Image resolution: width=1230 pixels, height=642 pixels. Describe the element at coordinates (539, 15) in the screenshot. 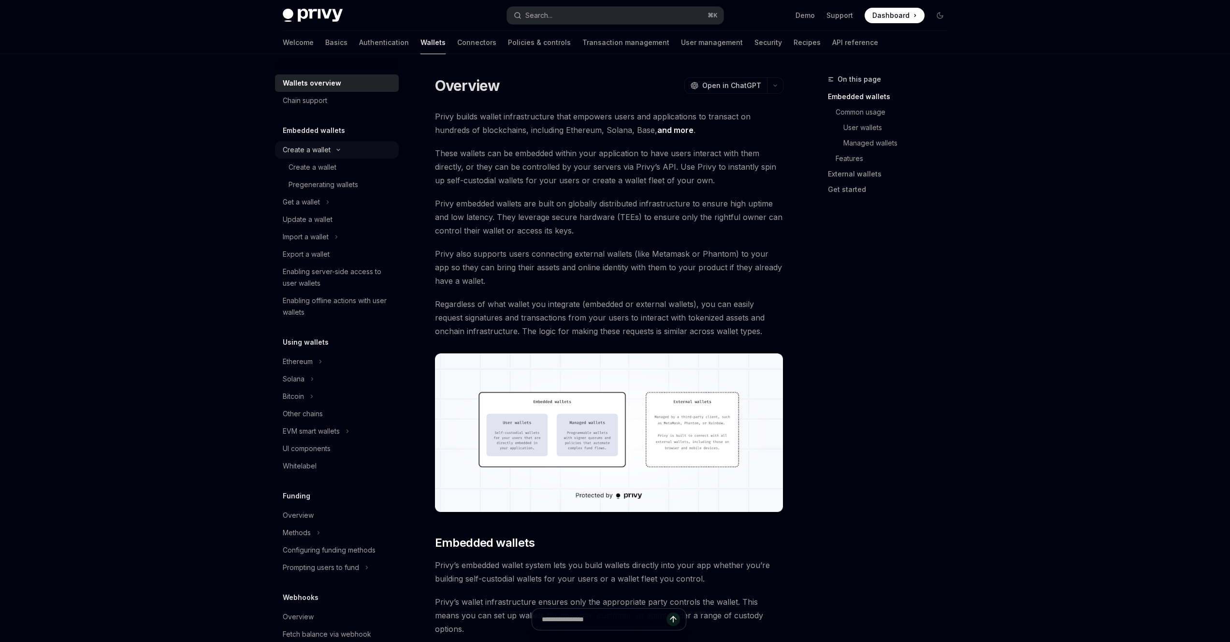

I see `div: Search...` at that location.